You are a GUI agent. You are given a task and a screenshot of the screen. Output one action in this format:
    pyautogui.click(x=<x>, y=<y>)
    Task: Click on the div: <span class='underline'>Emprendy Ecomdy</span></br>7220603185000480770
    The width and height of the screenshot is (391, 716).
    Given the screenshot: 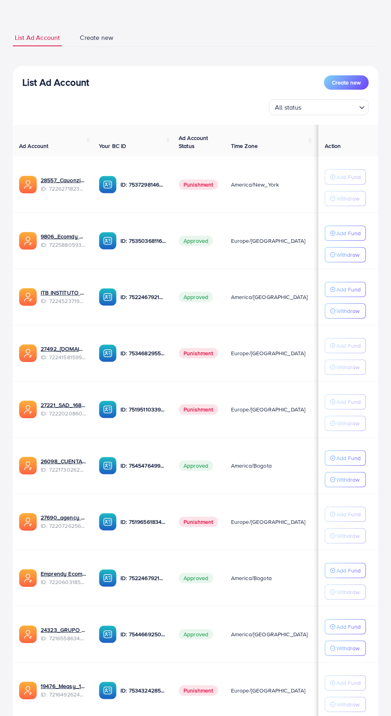 What is the action you would take?
    pyautogui.click(x=63, y=578)
    